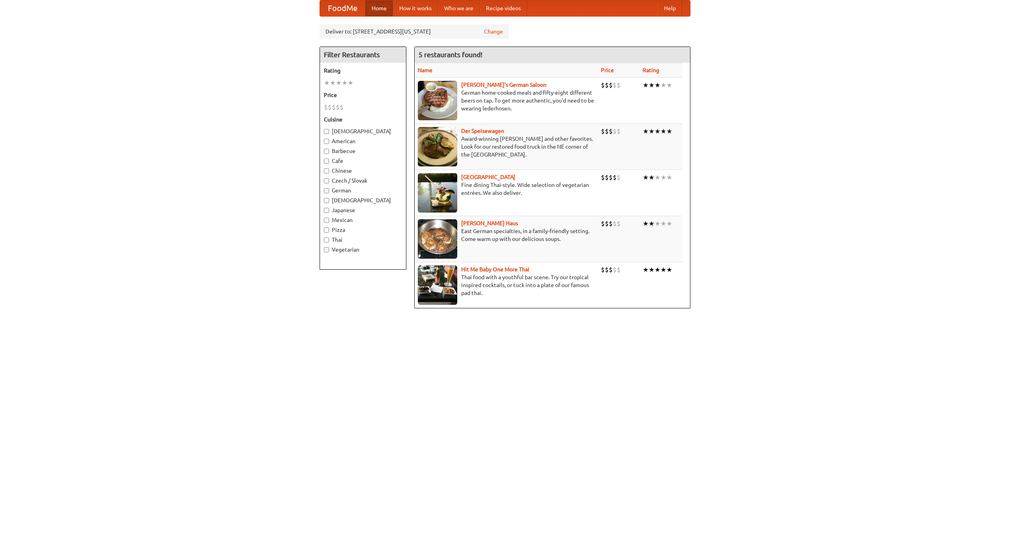 The width and height of the screenshot is (1010, 558). I want to click on label: Barbecue, so click(363, 151).